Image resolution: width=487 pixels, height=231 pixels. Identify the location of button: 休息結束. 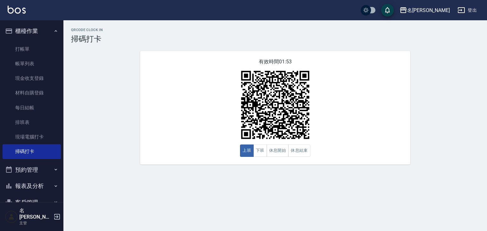
(299, 151).